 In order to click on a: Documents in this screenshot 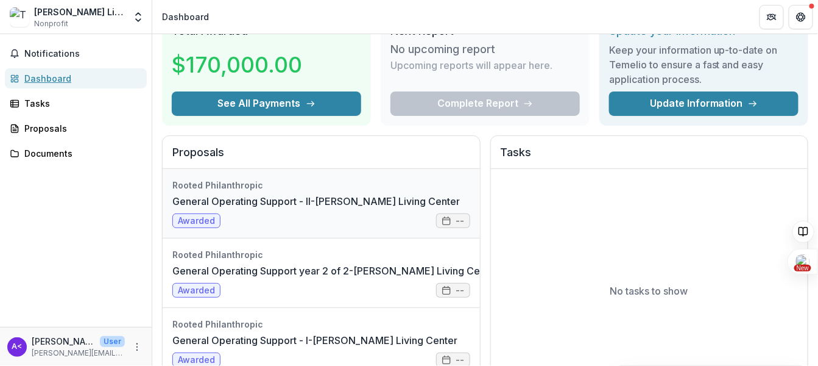, I will do `click(76, 153)`.